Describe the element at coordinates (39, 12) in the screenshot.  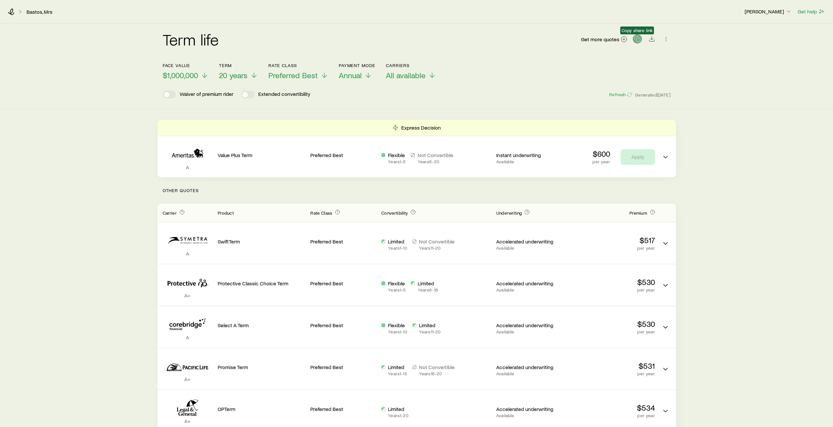
I see `a: Bastos, Mrs` at that location.